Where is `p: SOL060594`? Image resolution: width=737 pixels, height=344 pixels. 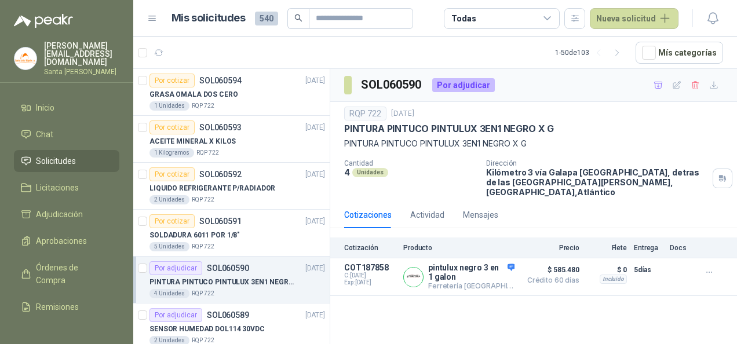
p: SOL060594 is located at coordinates (220, 81).